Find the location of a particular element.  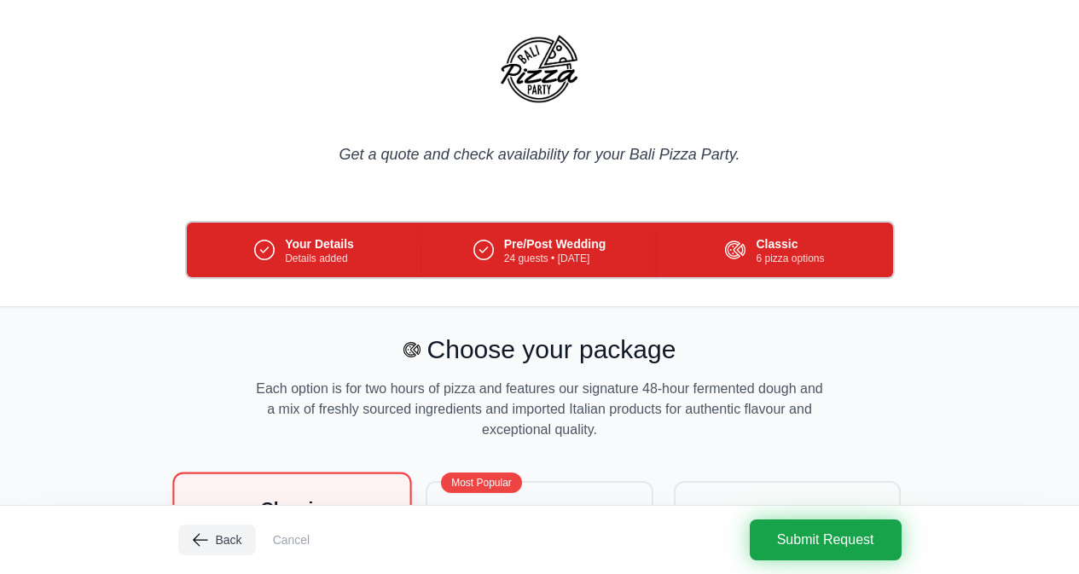

p: Each option is for two hours of pizza and features our signature 48-hour fermented dough and a mi... is located at coordinates (540, 409).